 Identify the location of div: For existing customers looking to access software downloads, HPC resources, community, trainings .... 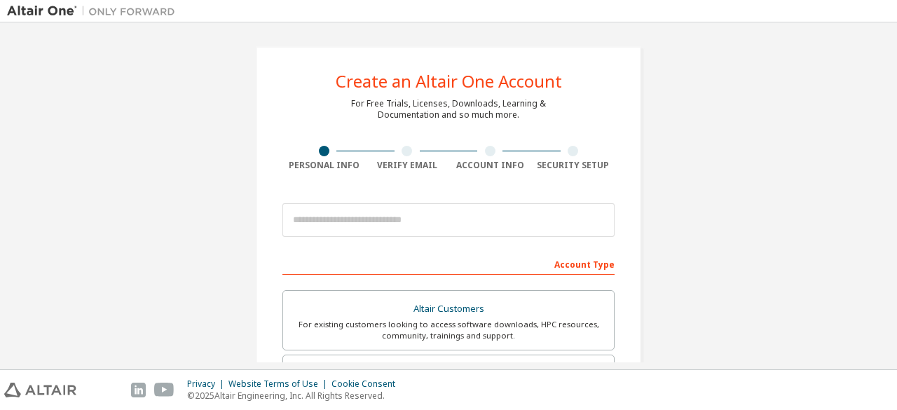
(449, 330).